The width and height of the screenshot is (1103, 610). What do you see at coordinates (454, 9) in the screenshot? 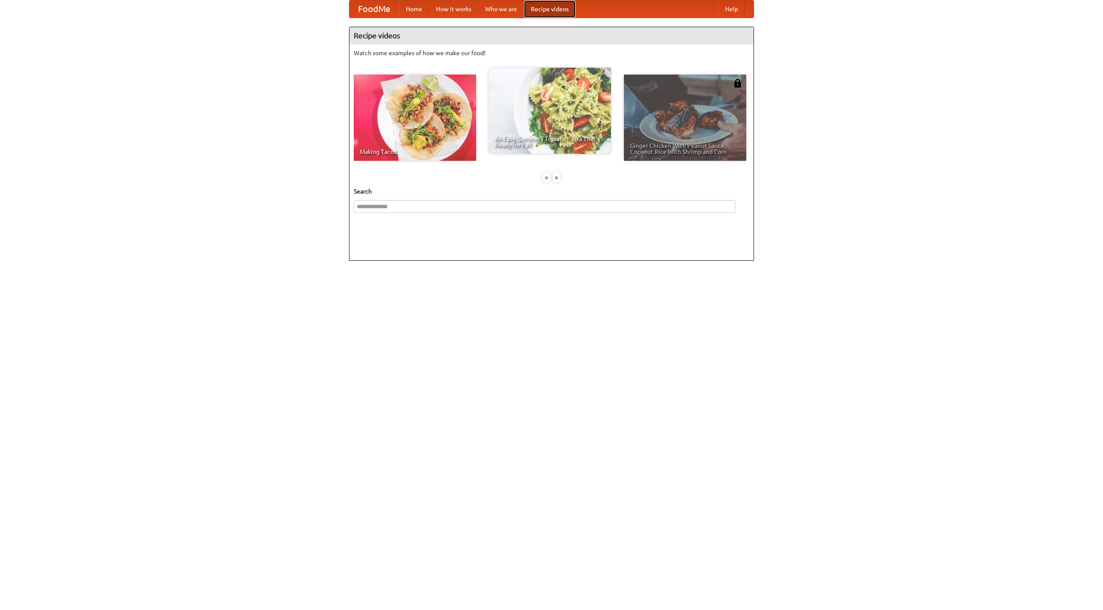
I see `a: How it works` at bounding box center [454, 9].